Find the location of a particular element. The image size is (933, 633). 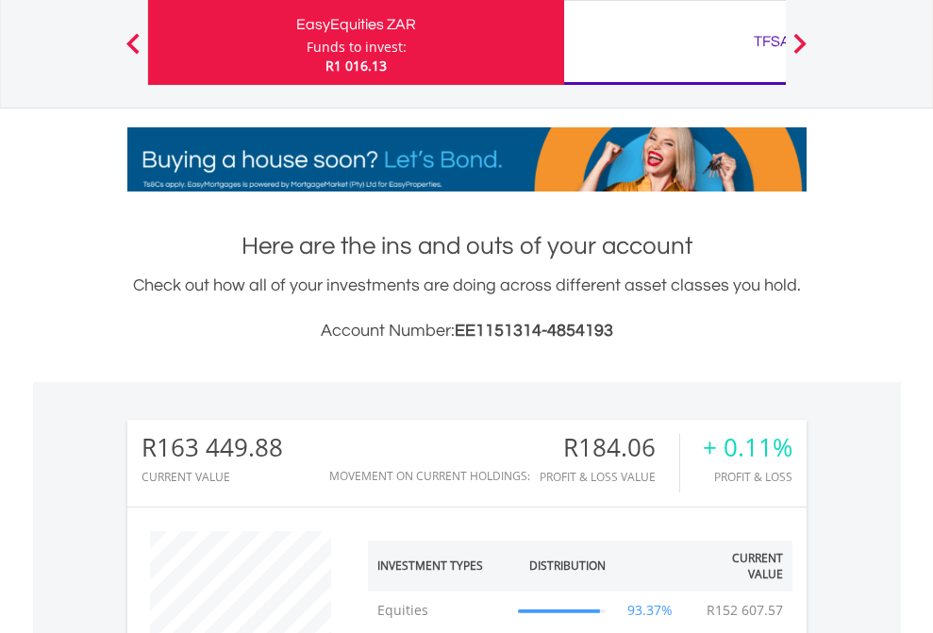

div: CURRENT VALUE is located at coordinates (212, 477).